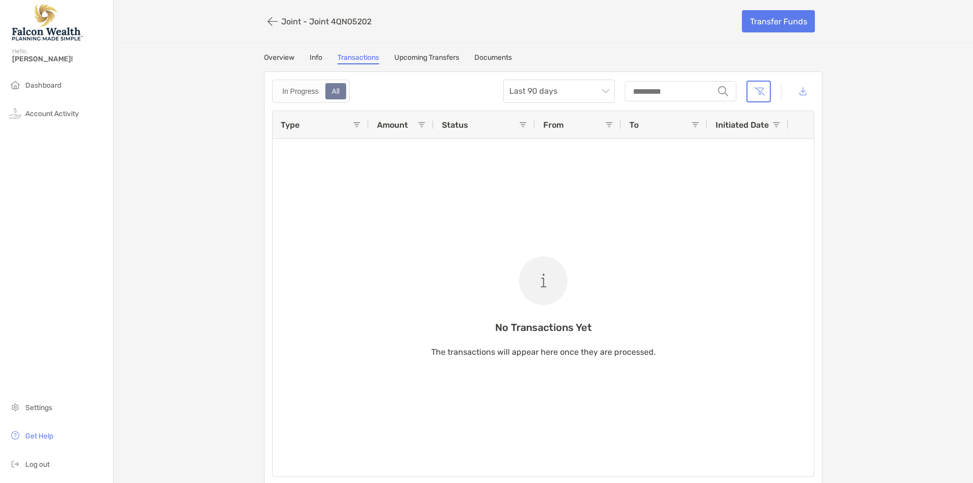 The image size is (973, 483). Describe the element at coordinates (559, 91) in the screenshot. I see `span: Last 90 days` at that location.